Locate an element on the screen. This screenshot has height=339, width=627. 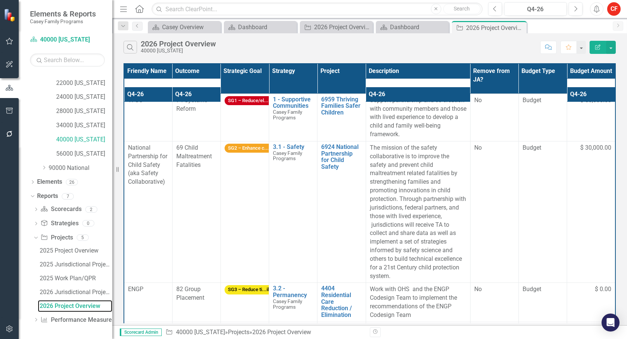
div: 5 is located at coordinates (83, 238).